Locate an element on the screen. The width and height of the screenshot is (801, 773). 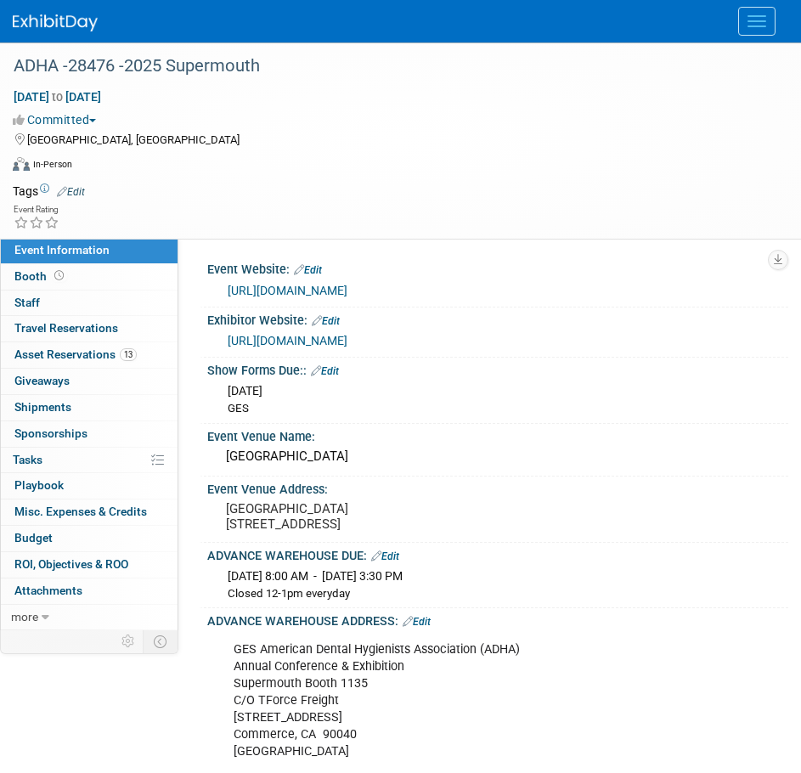
span: Travel Reservations is located at coordinates (66, 328).